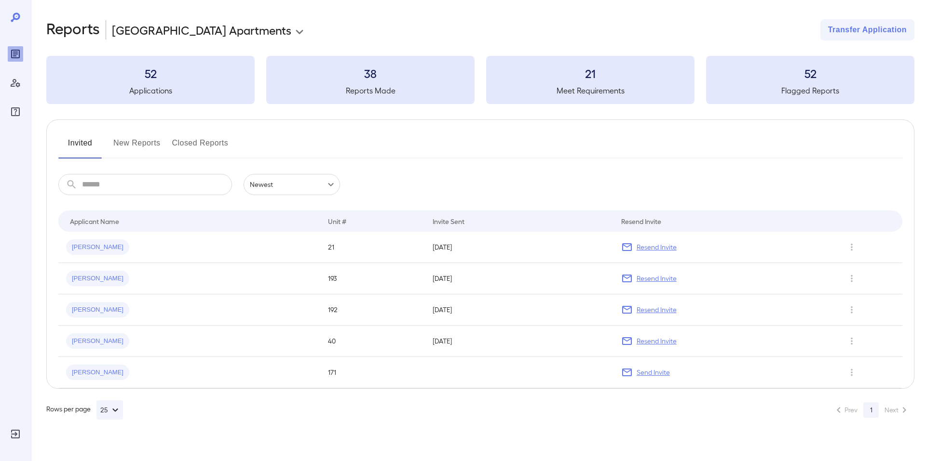 This screenshot has height=461, width=926. Describe the element at coordinates (653, 373) in the screenshot. I see `p: Send Invite` at that location.